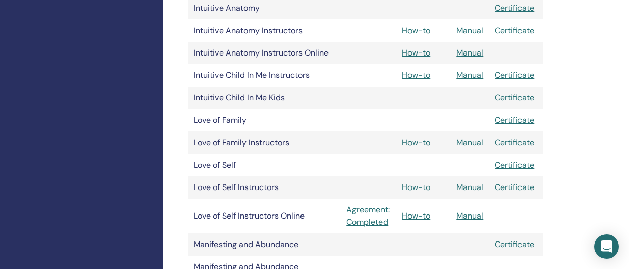 This screenshot has height=269, width=629. What do you see at coordinates (265, 216) in the screenshot?
I see `td: Love of Self Instructors Online` at bounding box center [265, 216].